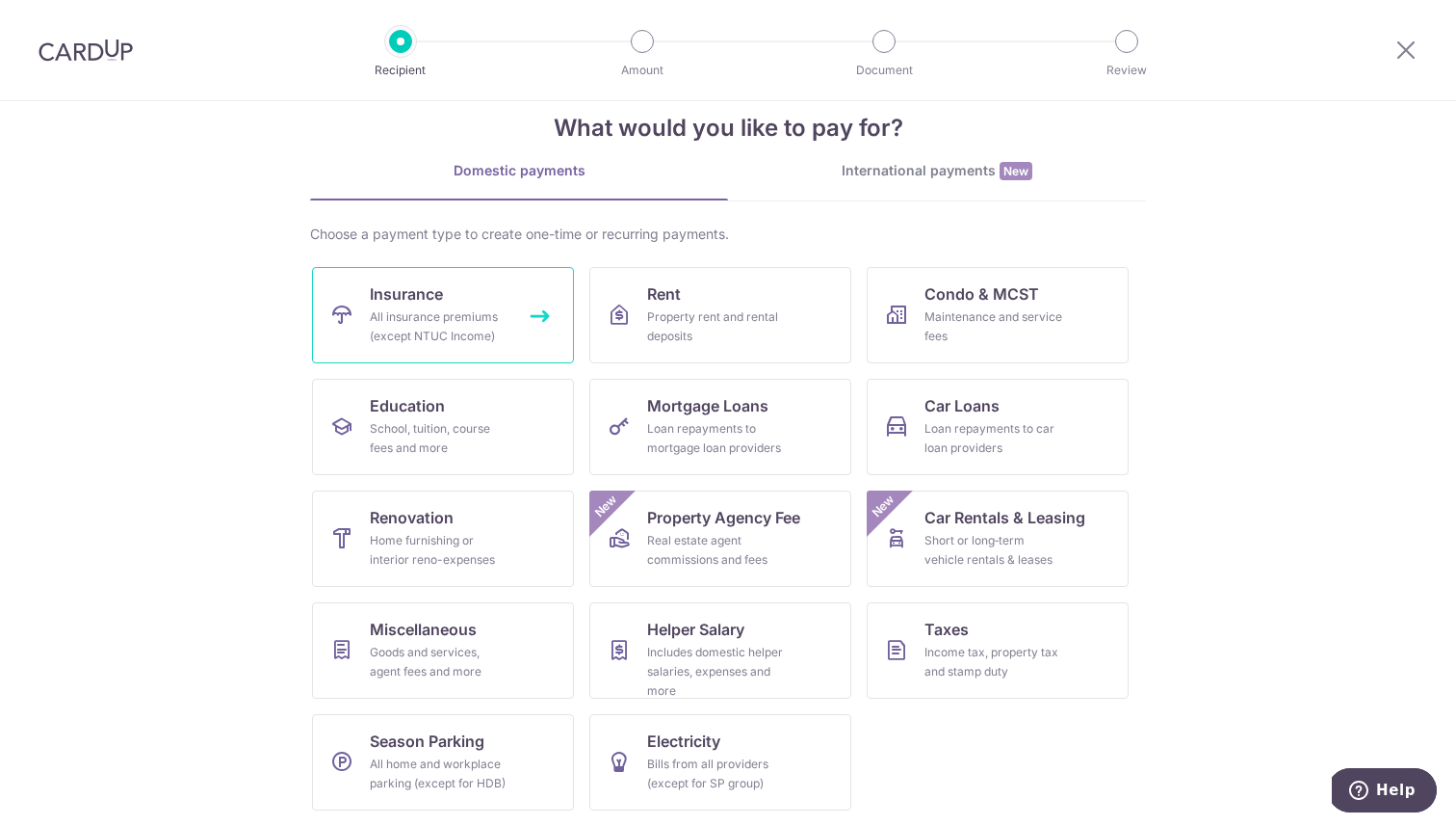 The height and width of the screenshot is (826, 1456). Describe the element at coordinates (994, 550) in the screenshot. I see `div: Short or long‑term vehicle rentals & leases` at that location.